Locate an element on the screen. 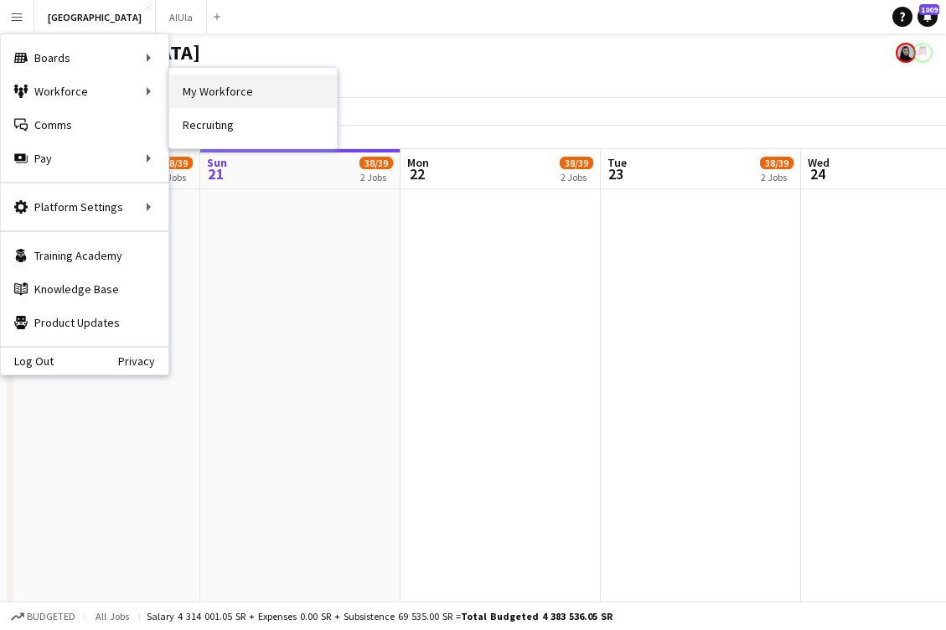  a: Comms is located at coordinates (85, 125).